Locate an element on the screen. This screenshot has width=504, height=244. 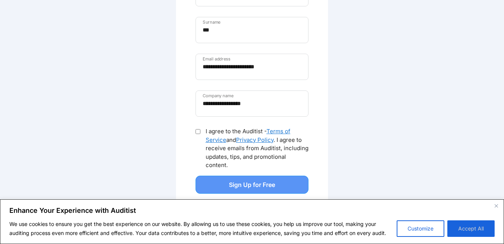
button: Sign Up for Free is located at coordinates (252, 185).